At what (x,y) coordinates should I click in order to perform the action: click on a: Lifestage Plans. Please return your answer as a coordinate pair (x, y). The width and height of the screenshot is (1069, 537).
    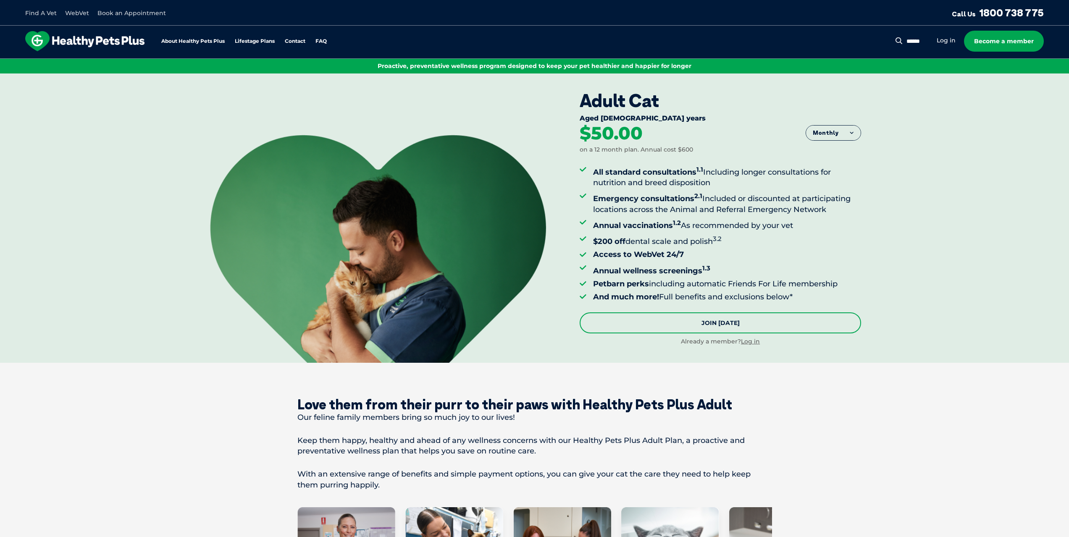
    Looking at the image, I should click on (254, 41).